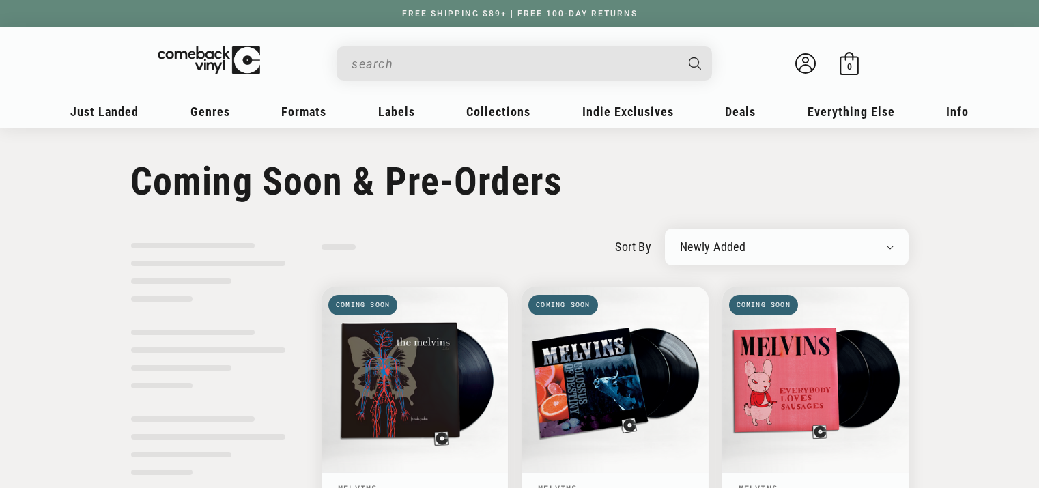 Image resolution: width=1039 pixels, height=488 pixels. I want to click on span: Genres, so click(210, 111).